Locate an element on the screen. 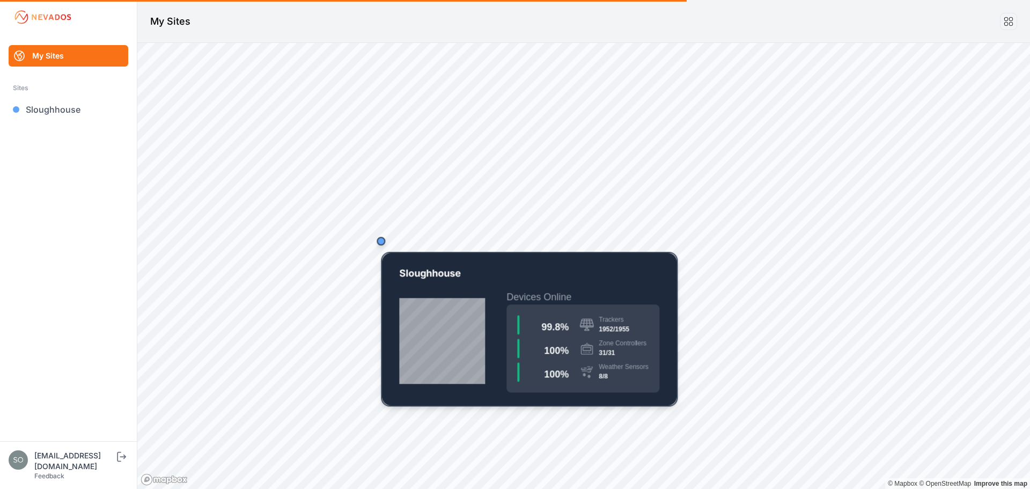  a: My Sites is located at coordinates (68, 56).